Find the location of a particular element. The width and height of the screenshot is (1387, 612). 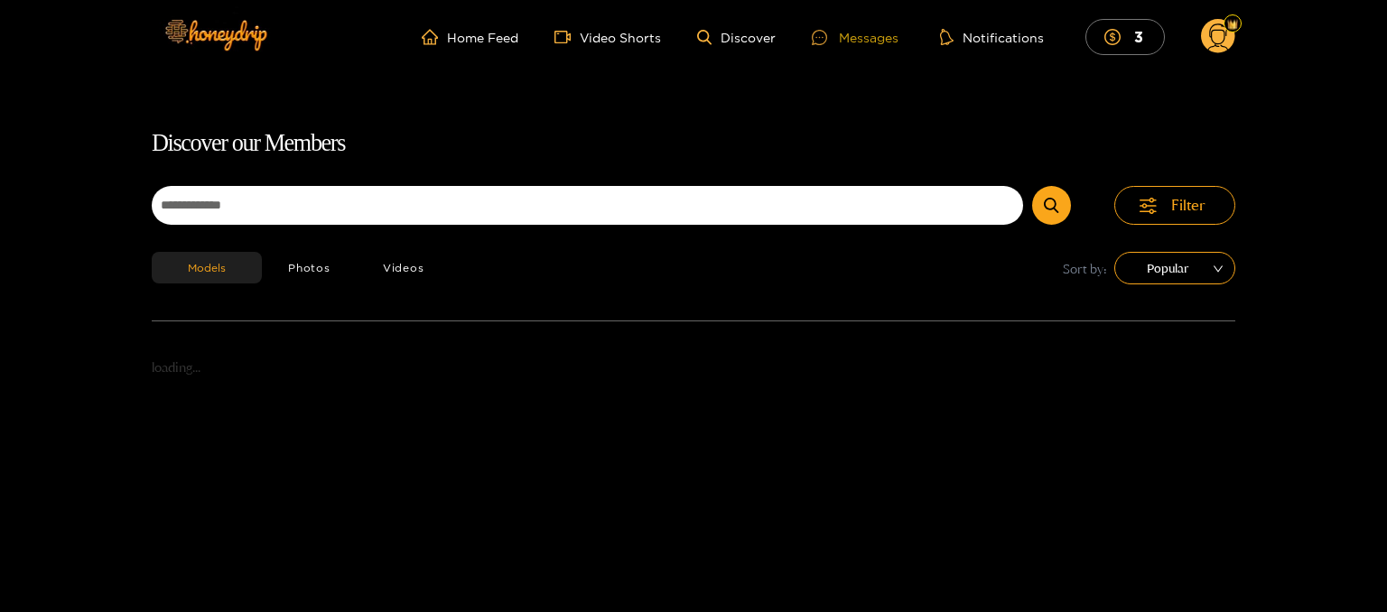

button: Photos is located at coordinates (309, 267).